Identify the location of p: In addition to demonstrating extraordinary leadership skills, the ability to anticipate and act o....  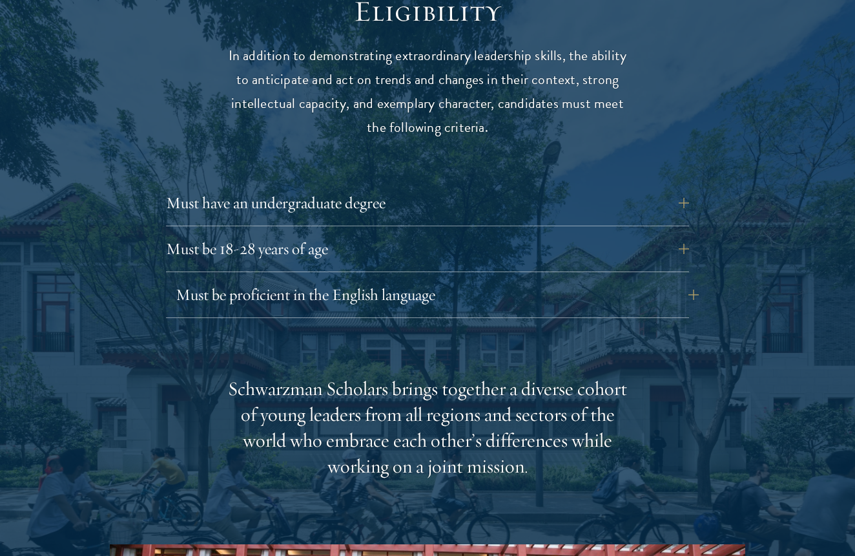
(428, 92).